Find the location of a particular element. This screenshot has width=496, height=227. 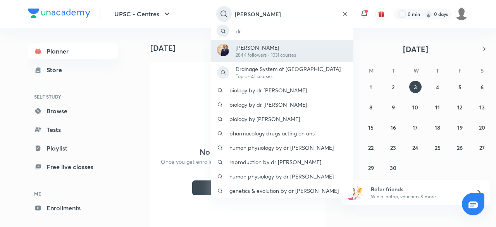

p: 284K followers • 1031 courses is located at coordinates (266, 55).